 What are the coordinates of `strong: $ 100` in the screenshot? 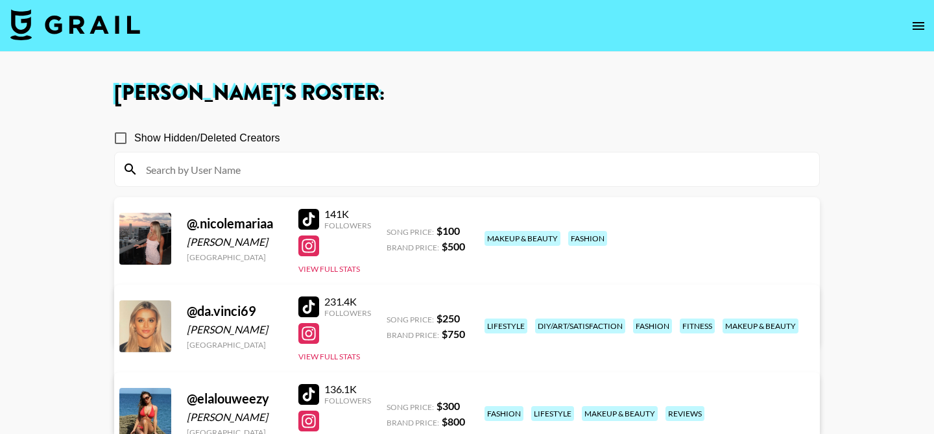 It's located at (448, 230).